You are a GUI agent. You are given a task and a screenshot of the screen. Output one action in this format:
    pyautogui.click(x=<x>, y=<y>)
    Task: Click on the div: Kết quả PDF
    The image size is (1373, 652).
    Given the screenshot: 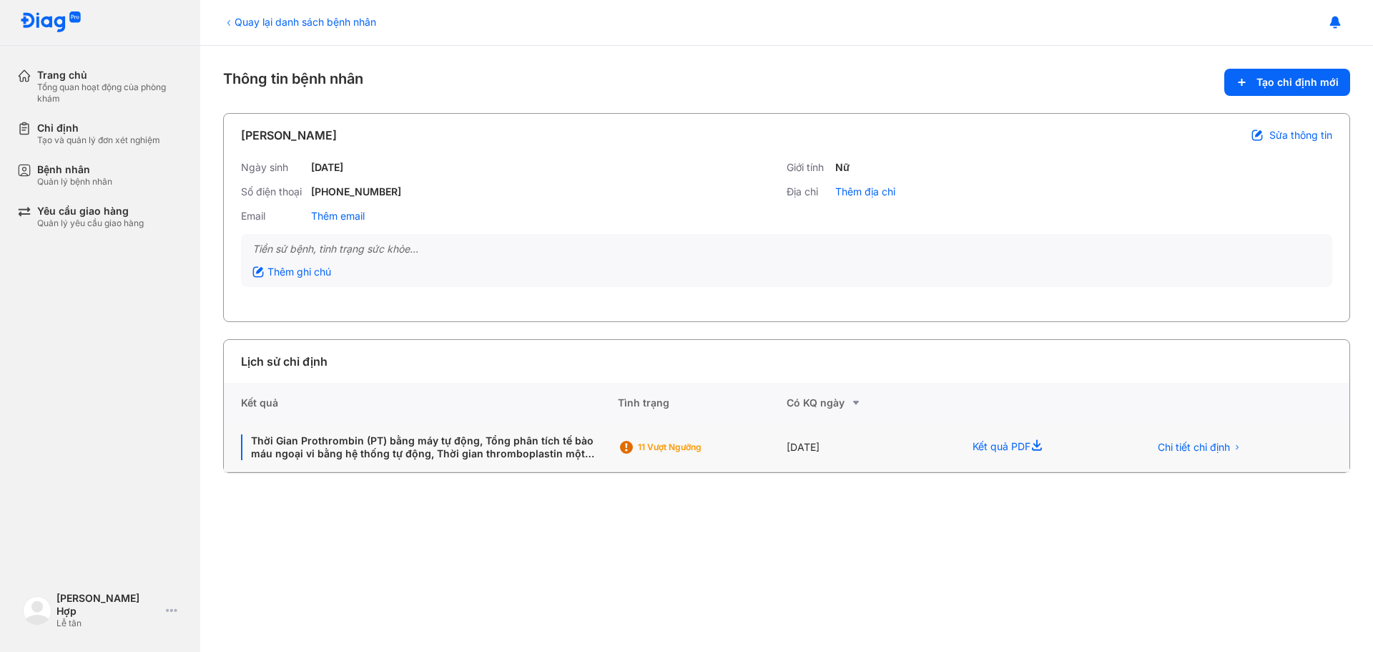 What is the action you would take?
    pyautogui.click(x=1043, y=447)
    